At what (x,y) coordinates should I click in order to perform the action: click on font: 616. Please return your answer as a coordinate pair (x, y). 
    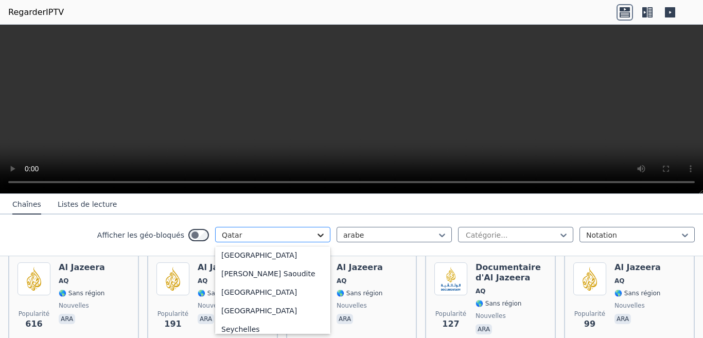
    Looking at the image, I should click on (33, 324).